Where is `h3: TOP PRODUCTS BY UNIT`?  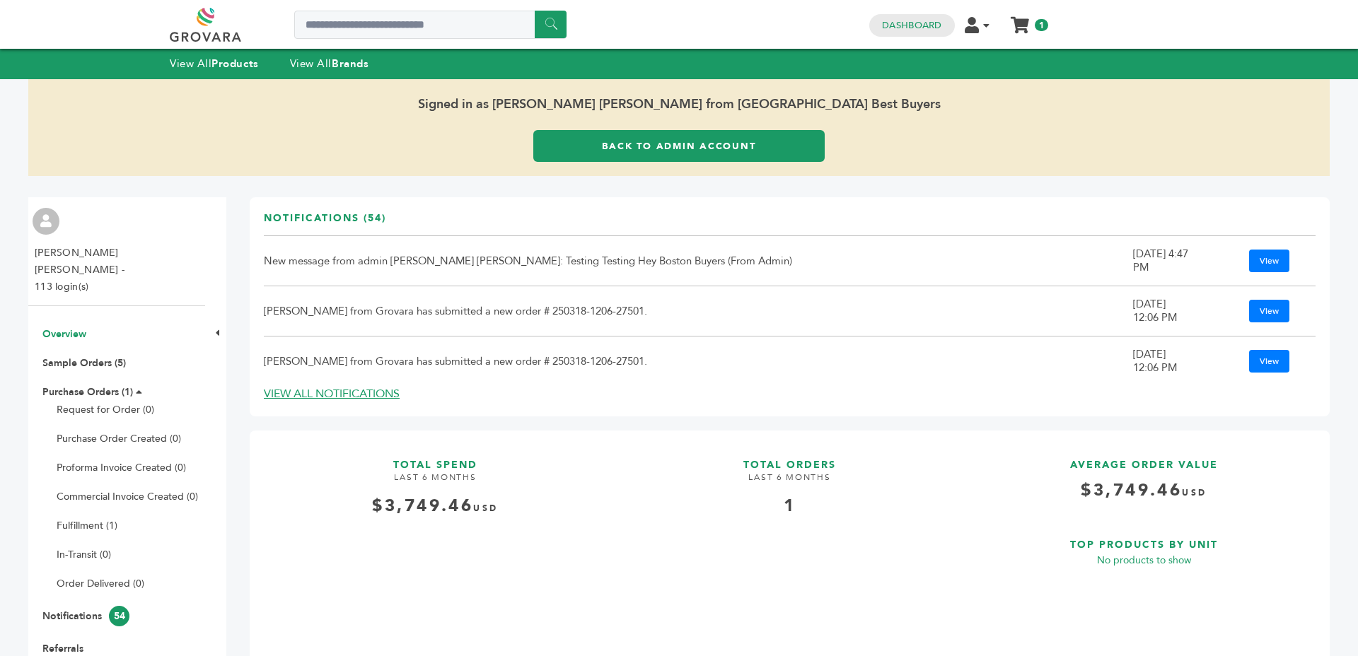 h3: TOP PRODUCTS BY UNIT is located at coordinates (1144, 538).